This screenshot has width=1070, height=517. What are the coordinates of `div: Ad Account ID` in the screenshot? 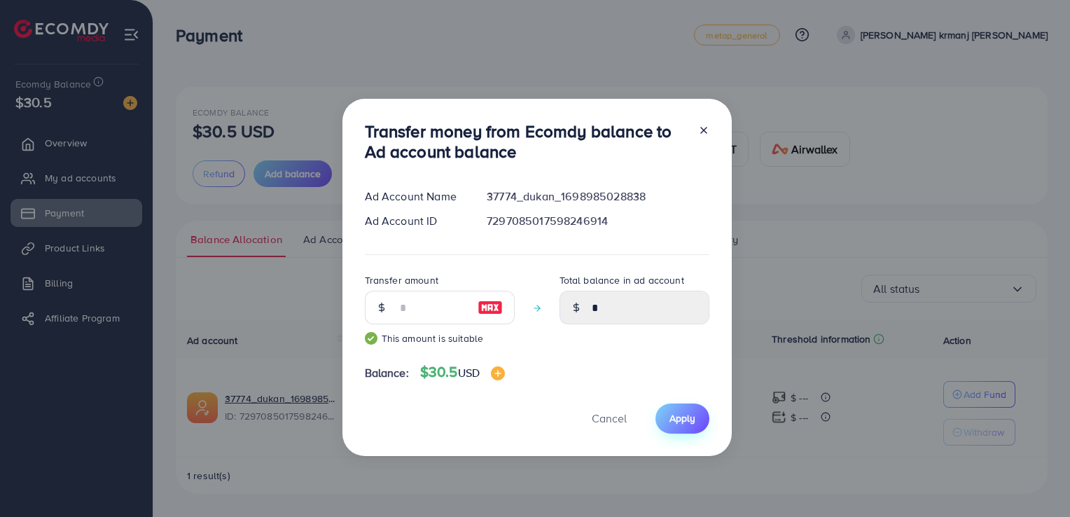 It's located at (415, 221).